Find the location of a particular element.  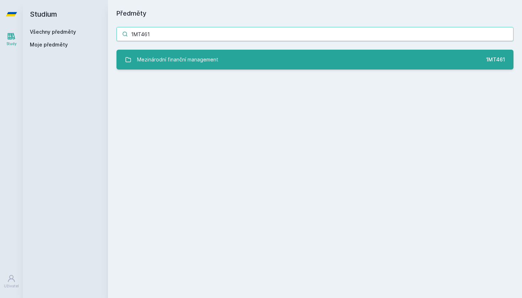

span: Moje předměty is located at coordinates (49, 45).